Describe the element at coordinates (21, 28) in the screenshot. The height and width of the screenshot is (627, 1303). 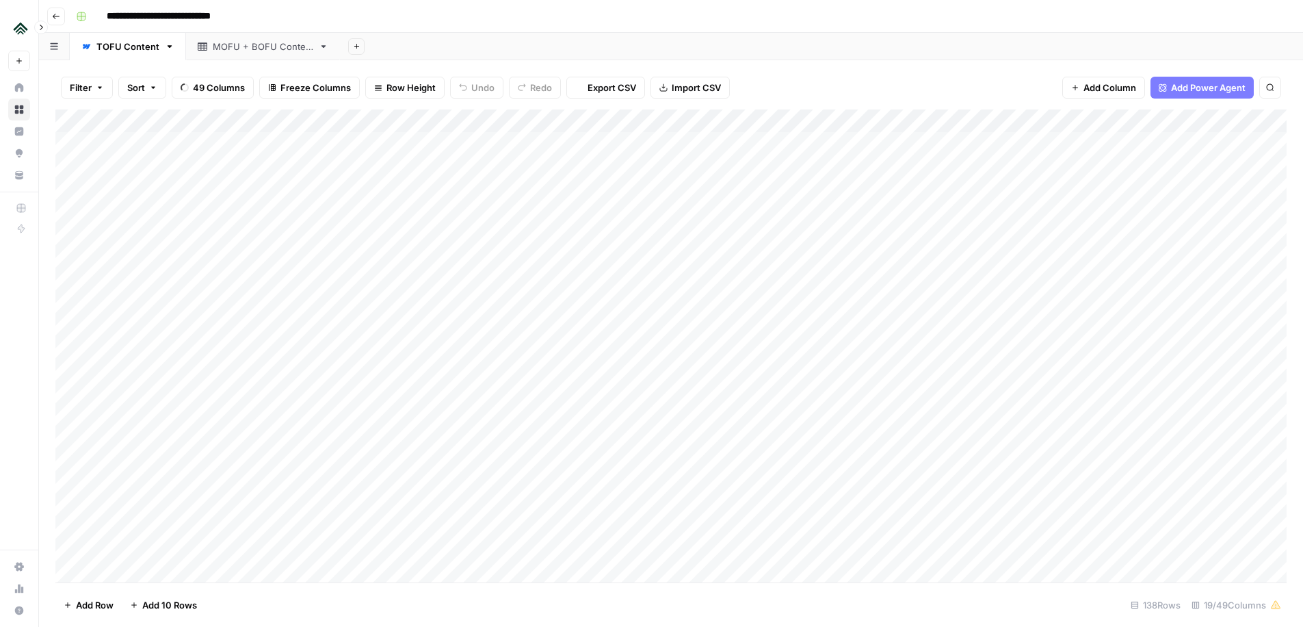
I see `img: Uplisting Logo` at that location.